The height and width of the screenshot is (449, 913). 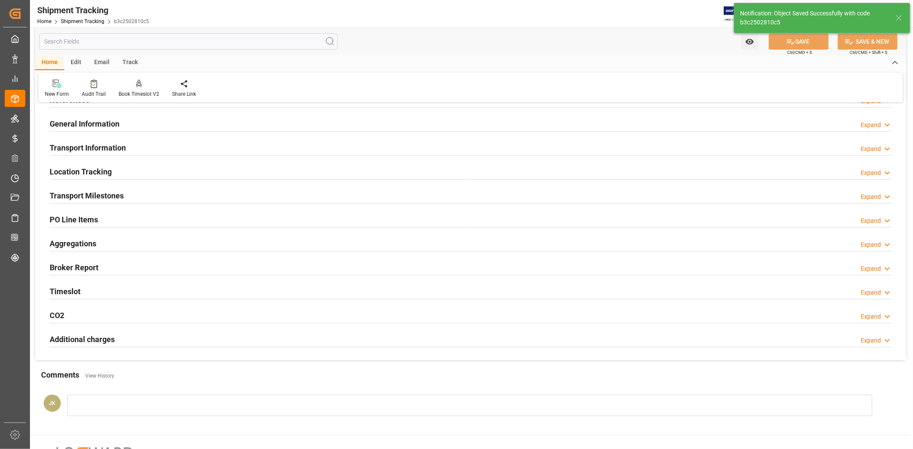 I want to click on img: Exertis%20JAM%20-%20Email%20Logo.jpg_1722504956.jpg, so click(x=738, y=14).